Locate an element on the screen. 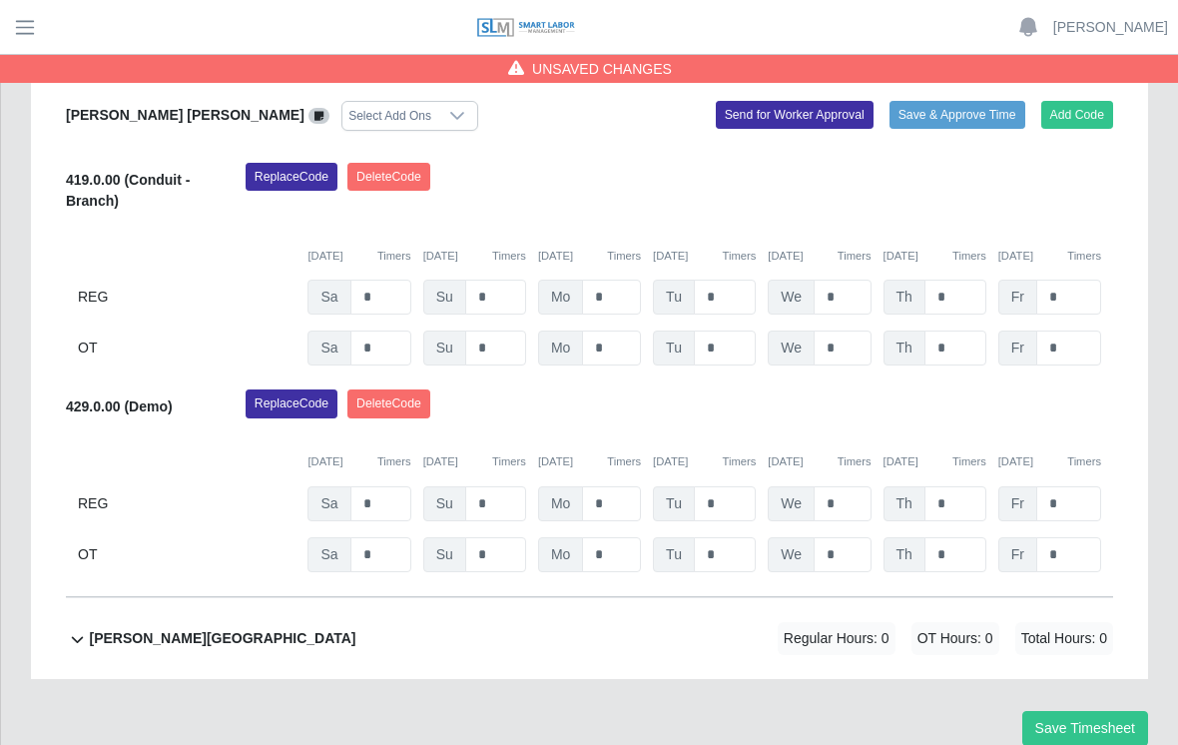  span: OT Hours: 0 is located at coordinates (956, 638).